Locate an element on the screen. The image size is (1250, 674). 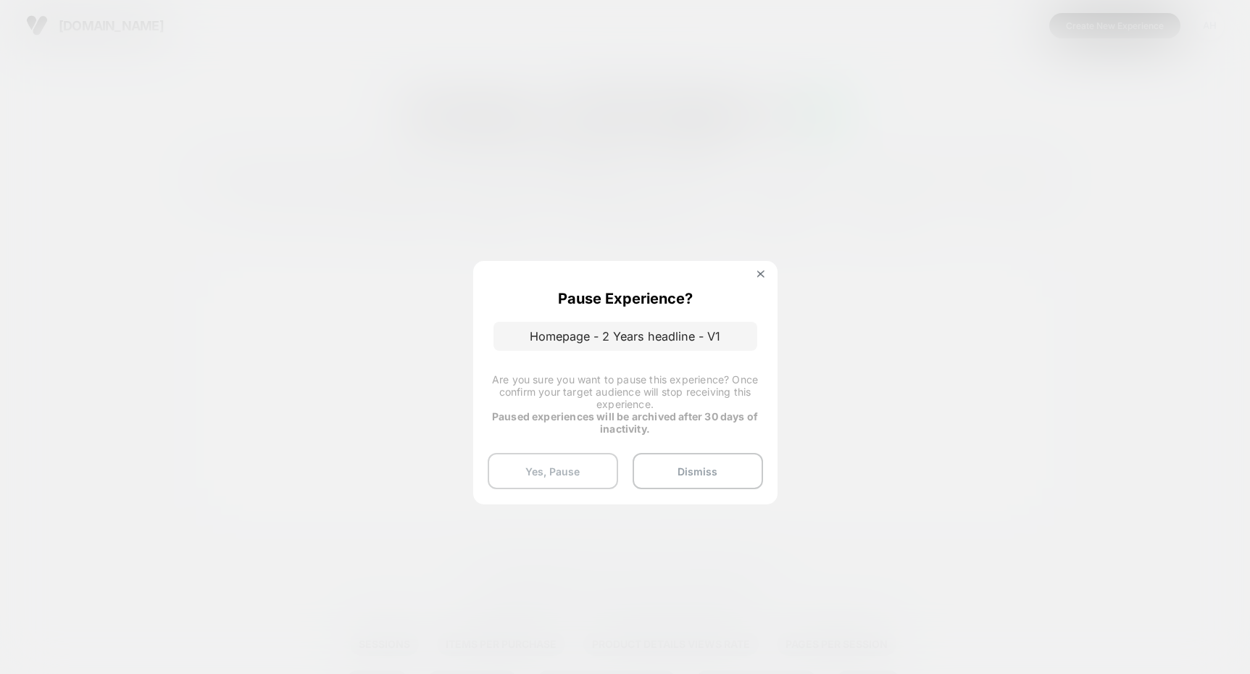
button: Yes, Pause is located at coordinates (553, 471).